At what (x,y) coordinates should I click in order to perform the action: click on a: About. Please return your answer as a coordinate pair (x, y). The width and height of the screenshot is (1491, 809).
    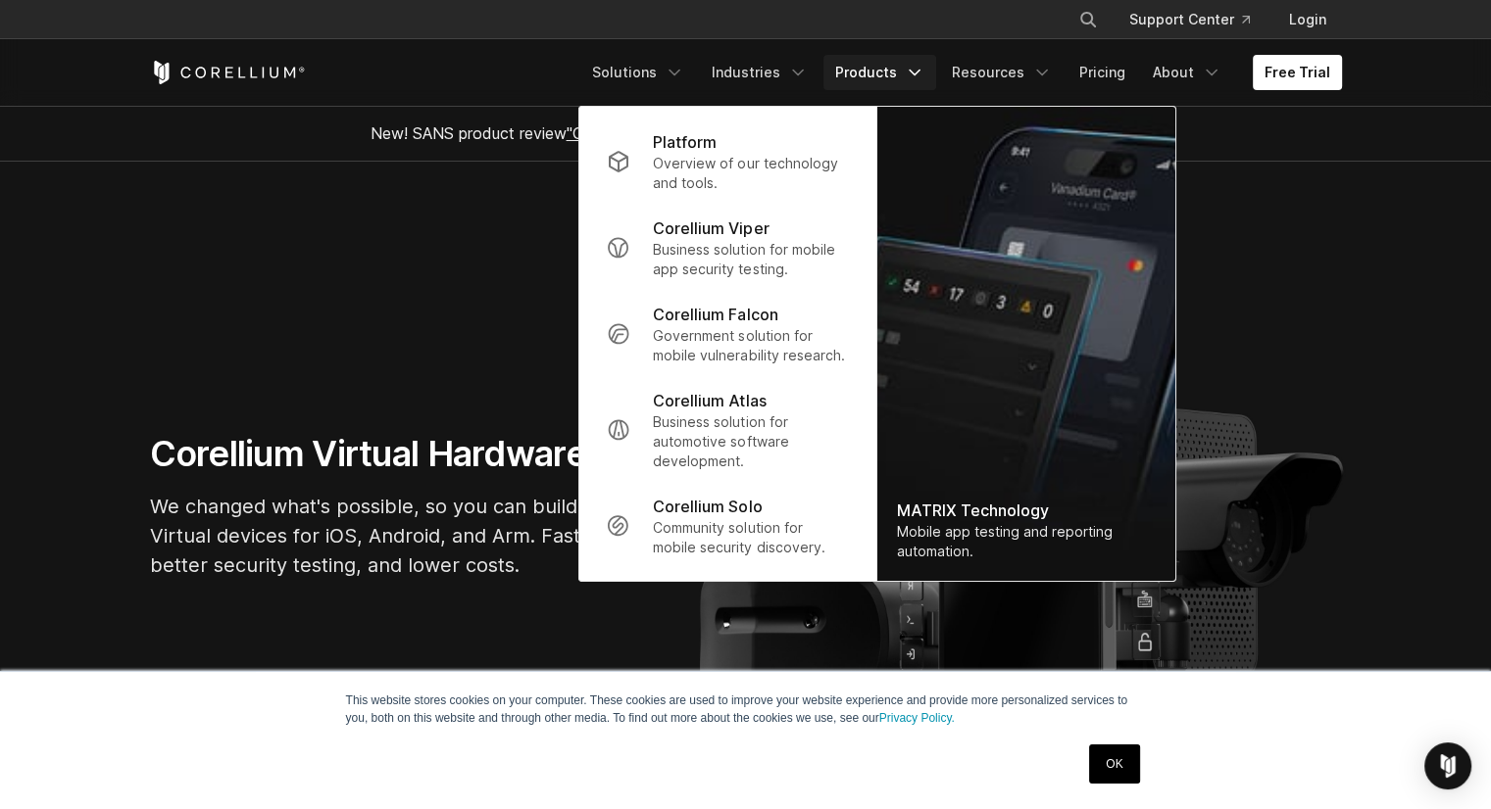
    Looking at the image, I should click on (1187, 73).